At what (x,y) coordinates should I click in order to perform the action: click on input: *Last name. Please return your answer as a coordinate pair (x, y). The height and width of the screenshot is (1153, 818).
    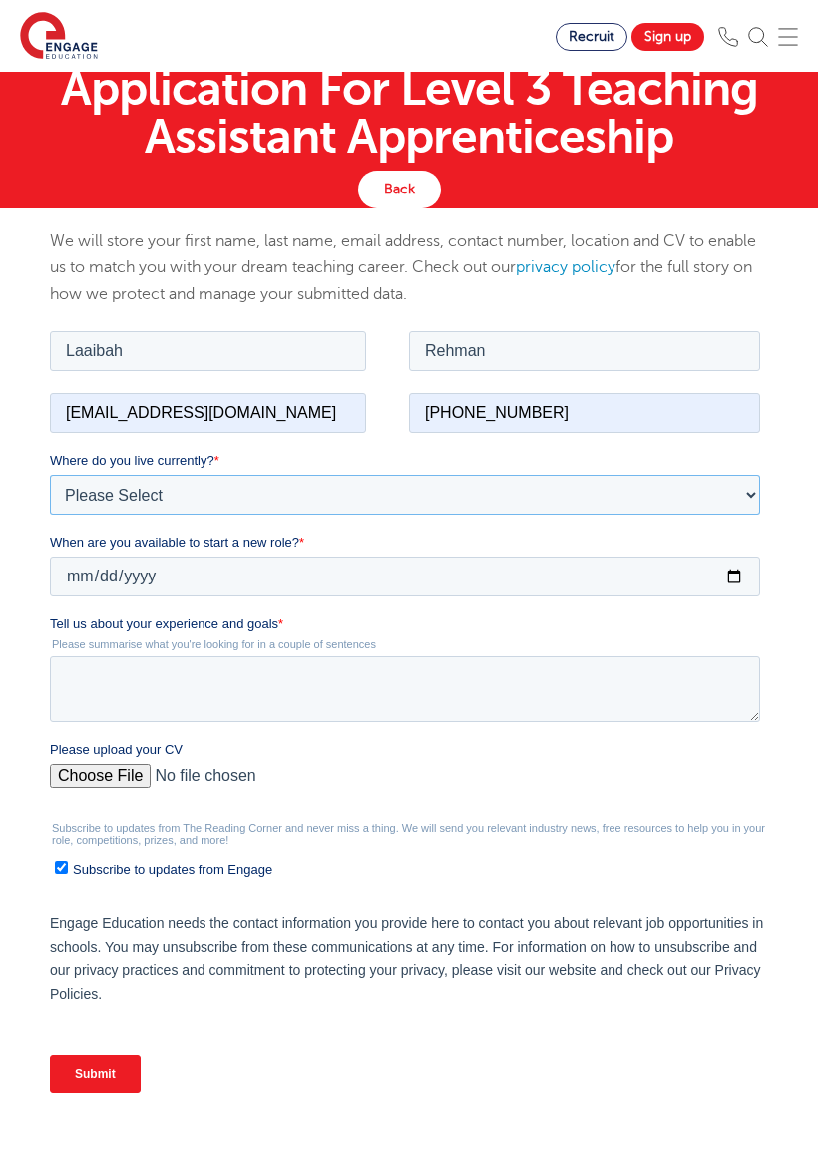
    Looking at the image, I should click on (535, 24).